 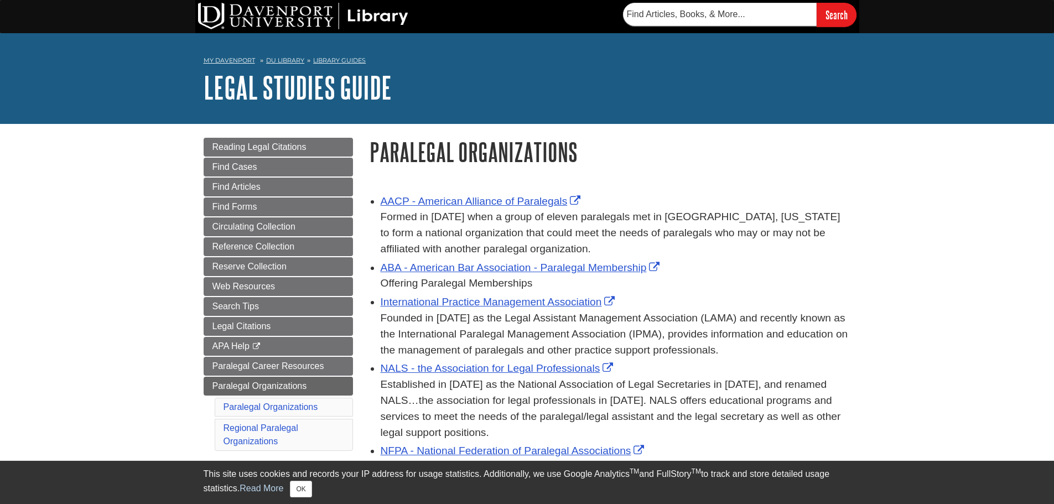 I want to click on a: Legal Studies Guide, so click(x=298, y=87).